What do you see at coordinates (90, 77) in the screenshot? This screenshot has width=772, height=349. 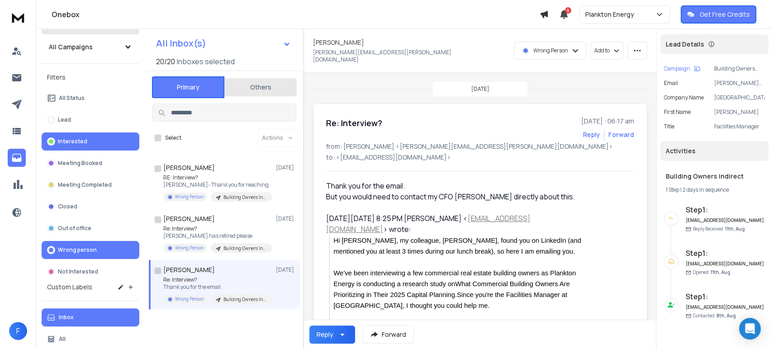 I see `h3: Filters` at bounding box center [90, 77].